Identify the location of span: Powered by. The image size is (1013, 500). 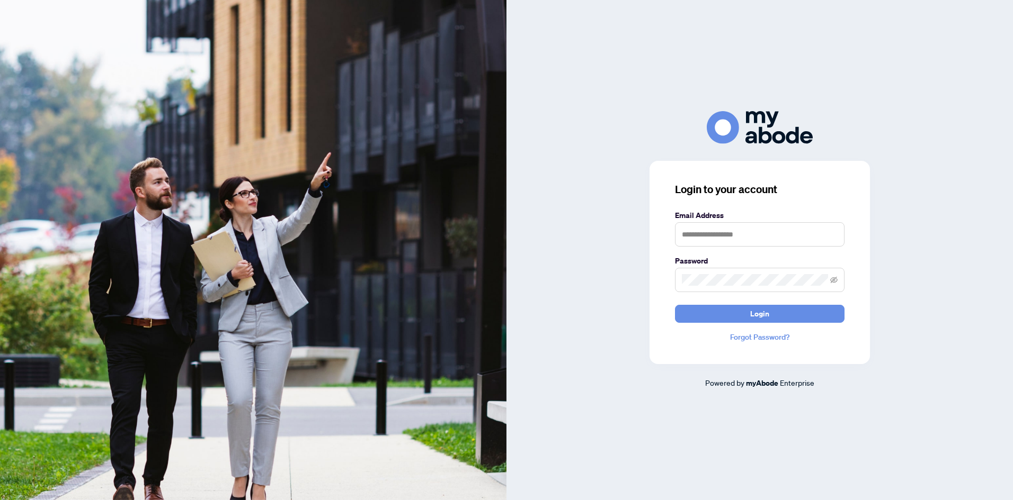
(724, 383).